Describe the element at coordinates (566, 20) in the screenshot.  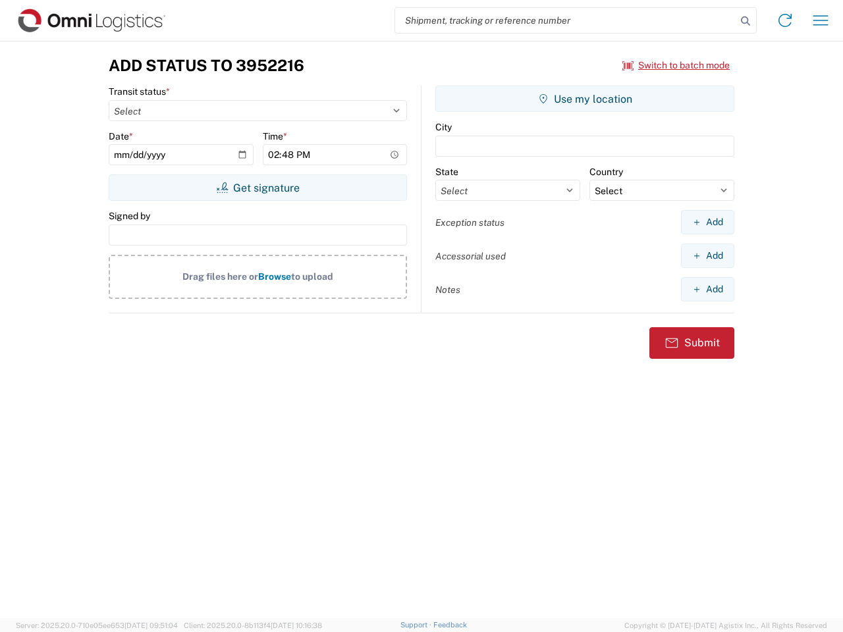
I see `input: Shipment, tracking or reference number` at that location.